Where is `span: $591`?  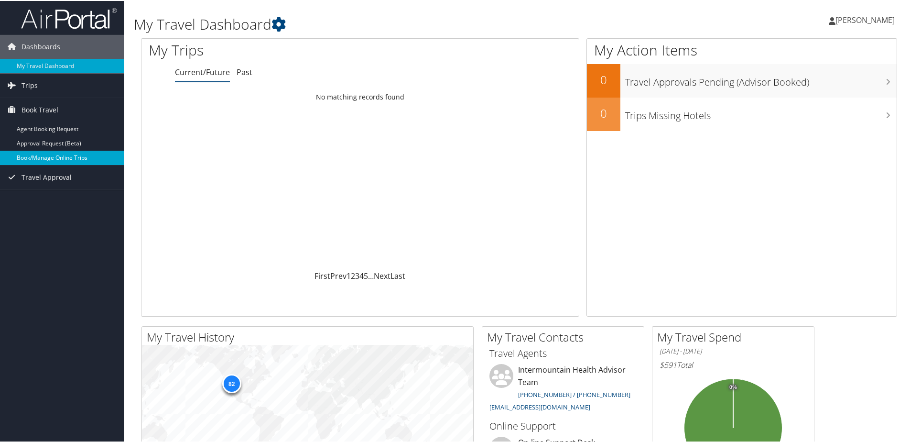
span: $591 is located at coordinates (668, 364).